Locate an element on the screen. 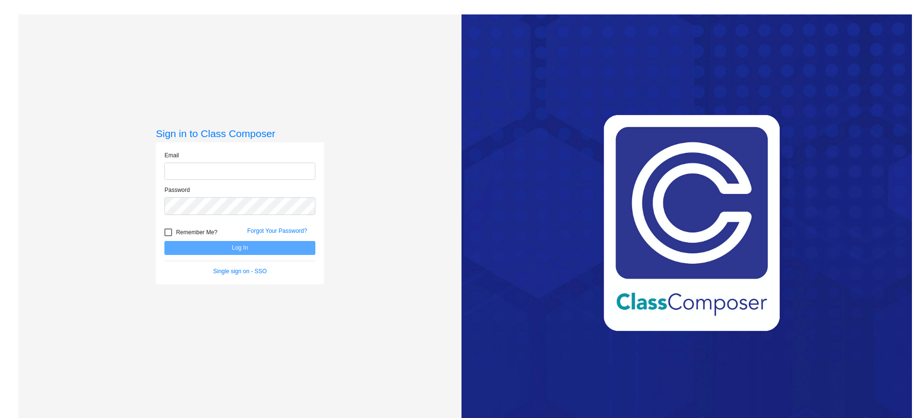 Image resolution: width=923 pixels, height=418 pixels. label: Password is located at coordinates (177, 190).